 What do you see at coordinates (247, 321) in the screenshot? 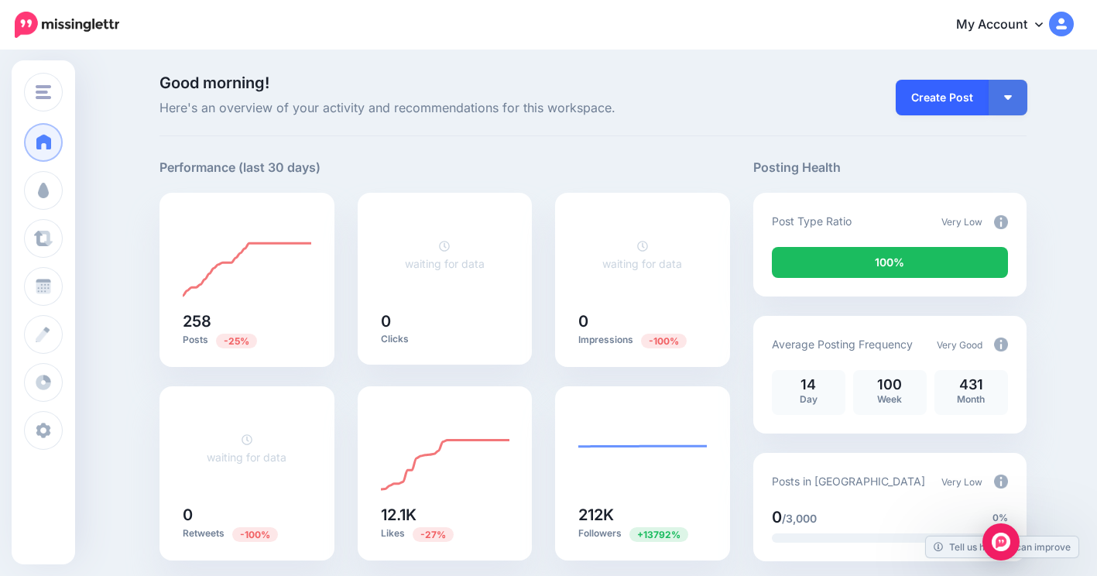
I see `h5: 258` at bounding box center [247, 321].